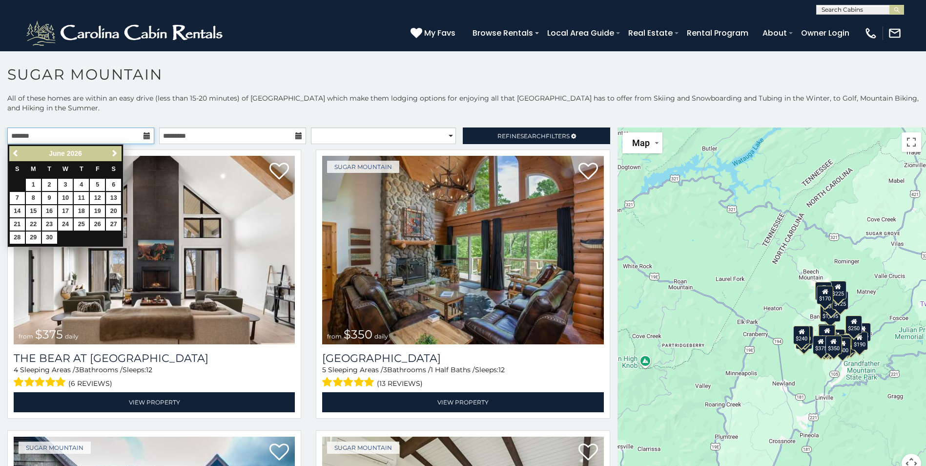 Image resolution: width=926 pixels, height=466 pixels. Describe the element at coordinates (81, 224) in the screenshot. I see `a: 25` at that location.